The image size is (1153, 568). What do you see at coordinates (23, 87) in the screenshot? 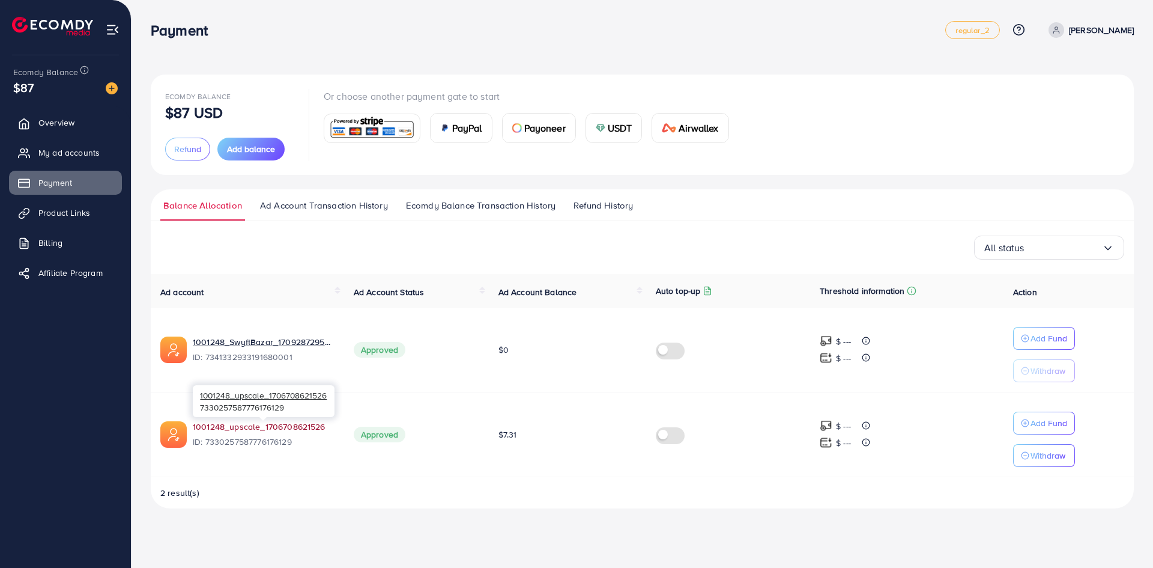
I see `span: $87` at bounding box center [23, 87].